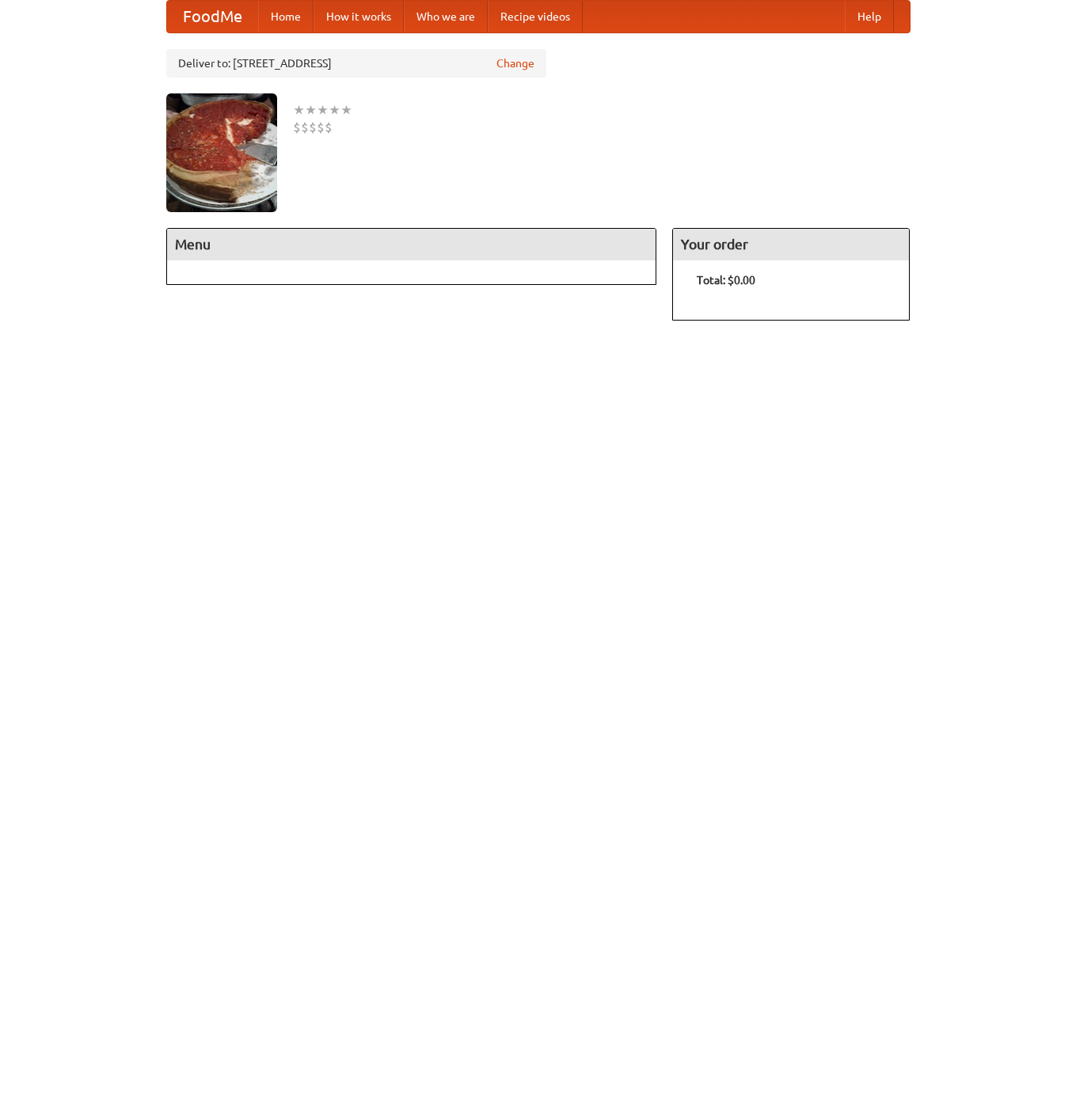  I want to click on a: Help, so click(869, 17).